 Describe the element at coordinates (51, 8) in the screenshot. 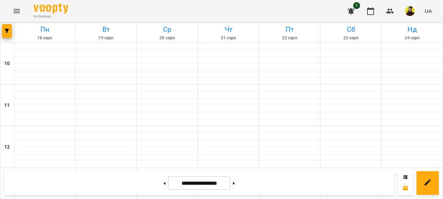

I see `img: Voopty Logo` at that location.